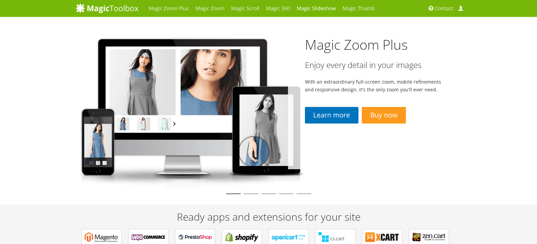  What do you see at coordinates (269, 217) in the screenshot?
I see `h2: Ready apps and extensions for your site` at bounding box center [269, 217].